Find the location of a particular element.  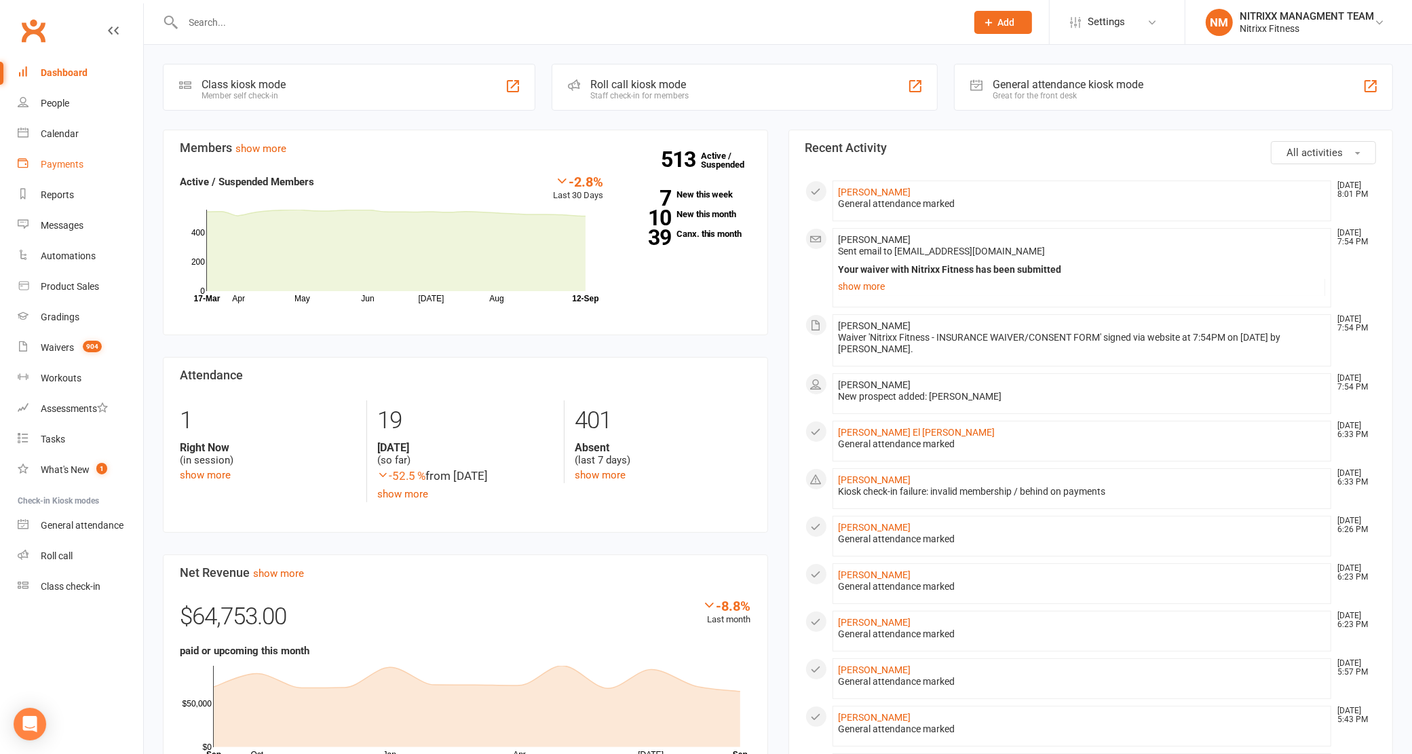

strong: 7 is located at coordinates (647, 198).